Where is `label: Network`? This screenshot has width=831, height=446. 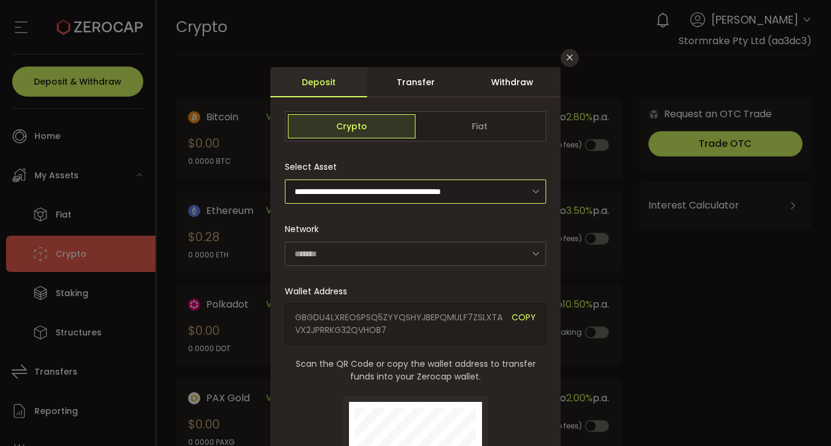 label: Network is located at coordinates (305, 229).